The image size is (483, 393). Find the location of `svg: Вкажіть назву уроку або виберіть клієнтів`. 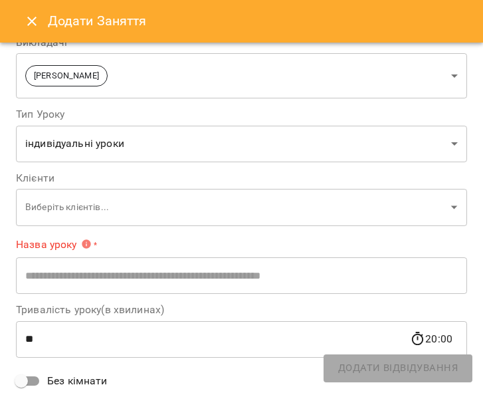

svg: Вкажіть назву уроку або виберіть клієнтів is located at coordinates (86, 244).